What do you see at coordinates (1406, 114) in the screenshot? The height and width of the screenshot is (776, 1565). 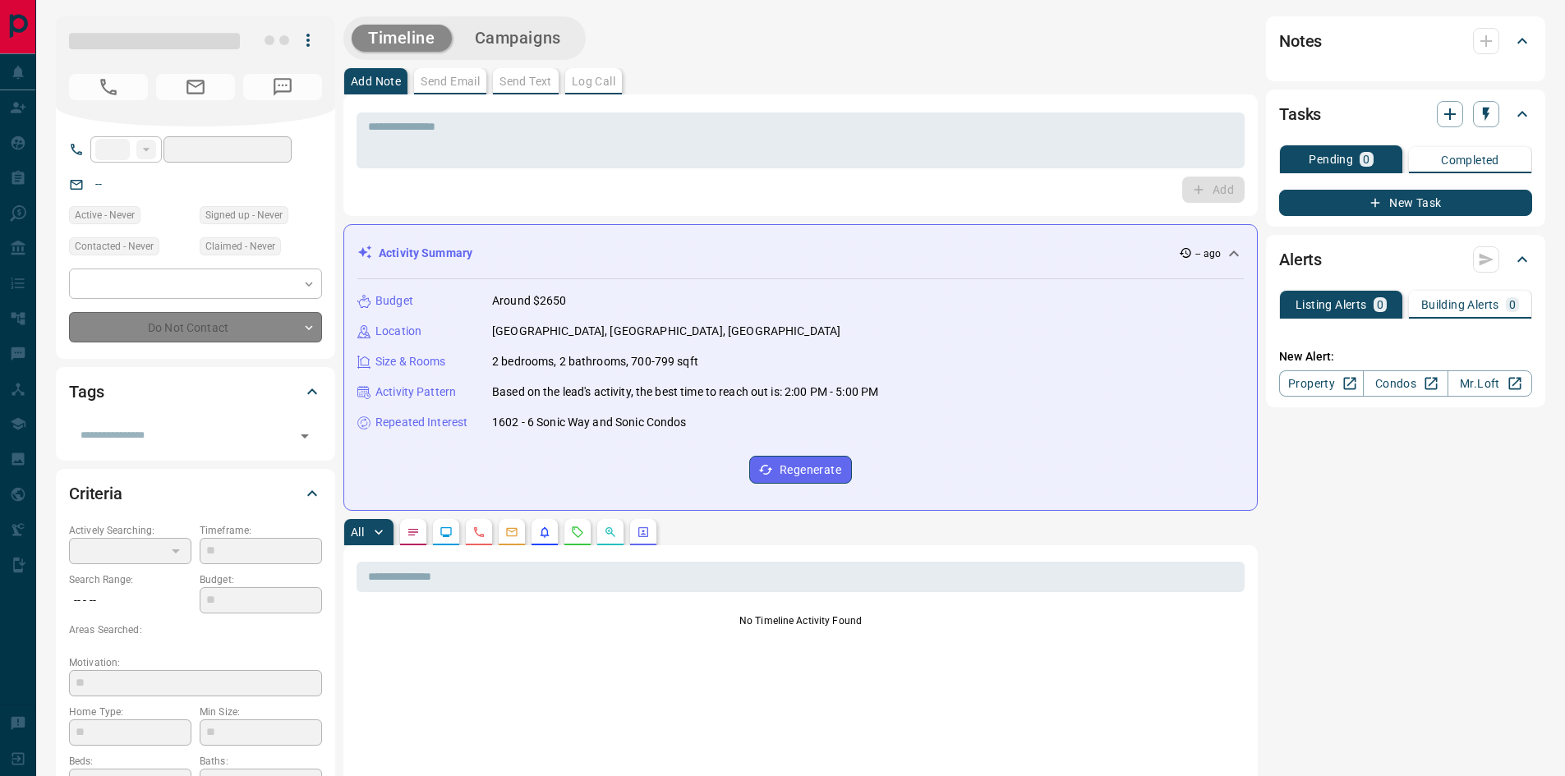 I see `div: Tasks` at bounding box center [1406, 114].